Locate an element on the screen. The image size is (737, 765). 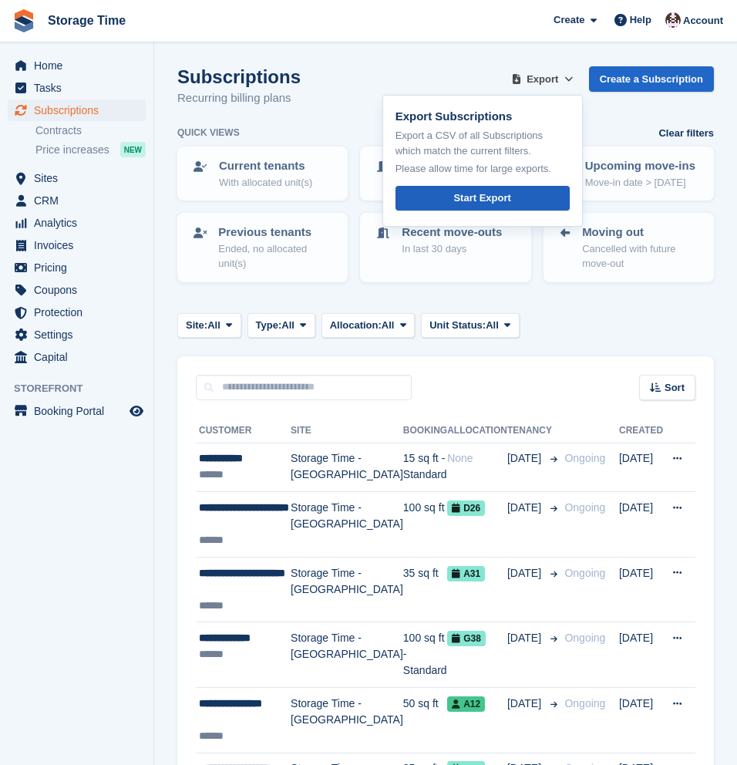
a: Price increases NEW is located at coordinates (90, 150).